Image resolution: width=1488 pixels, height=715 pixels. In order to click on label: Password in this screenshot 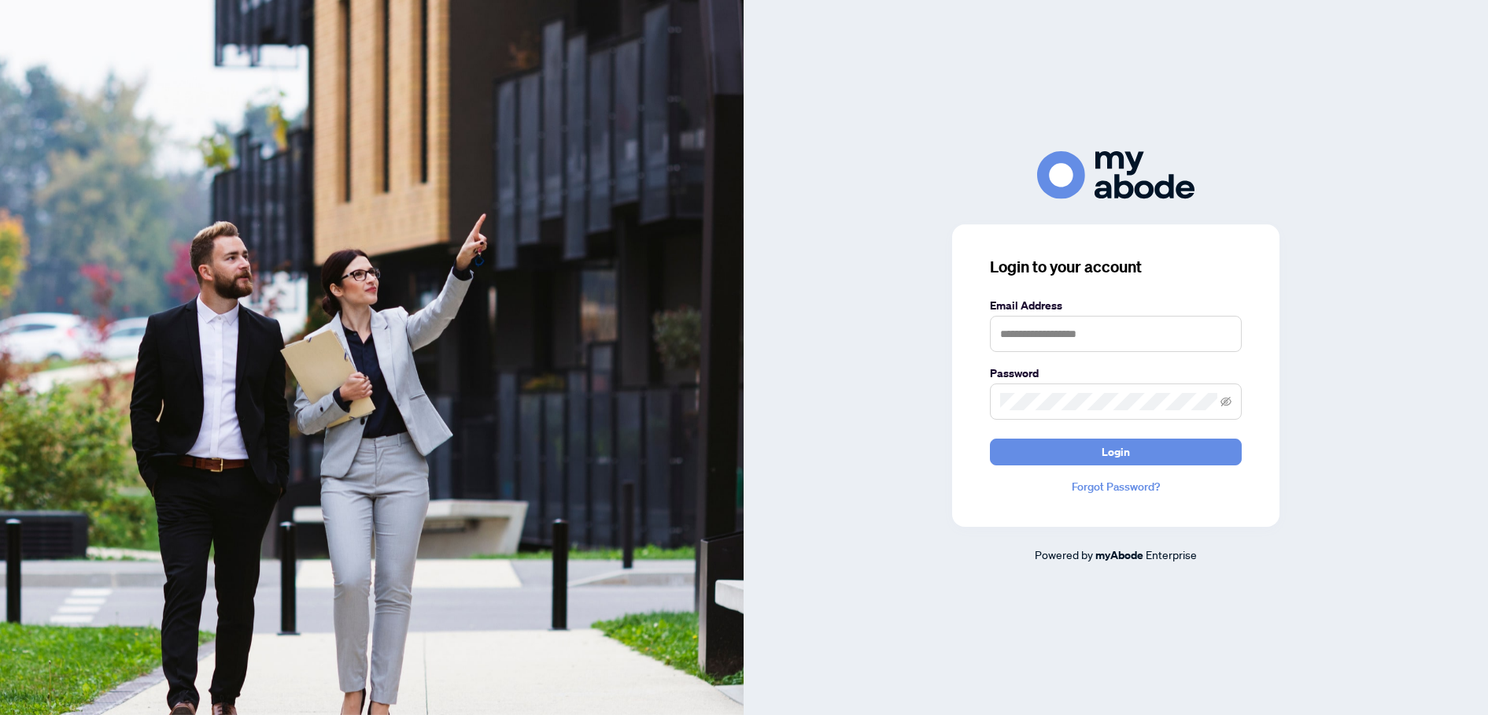, I will do `click(1116, 373)`.